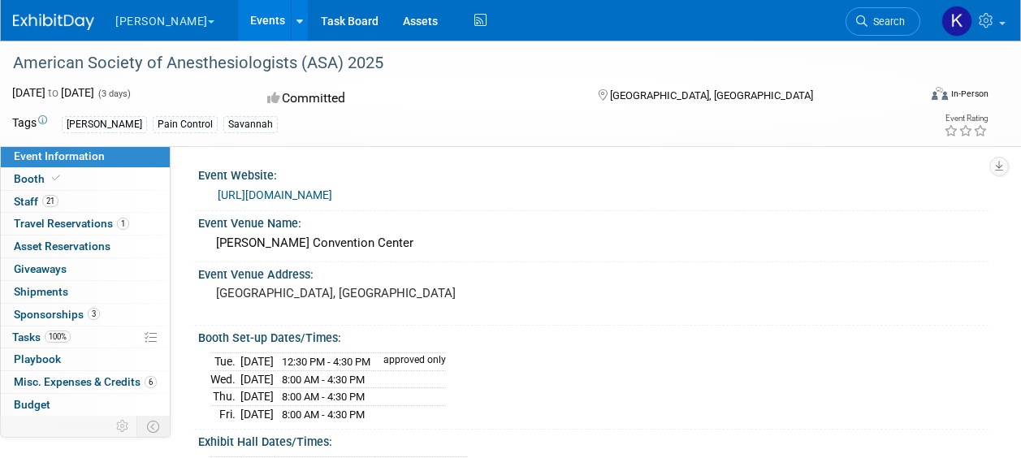  What do you see at coordinates (114, 93) in the screenshot?
I see `span: (3 days)` at bounding box center [114, 93].